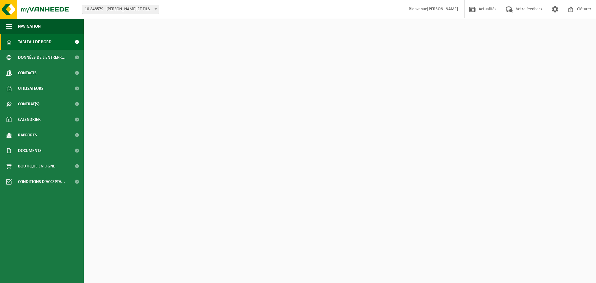 This screenshot has height=283, width=596. Describe the element at coordinates (27, 73) in the screenshot. I see `span: Contacts` at that location.